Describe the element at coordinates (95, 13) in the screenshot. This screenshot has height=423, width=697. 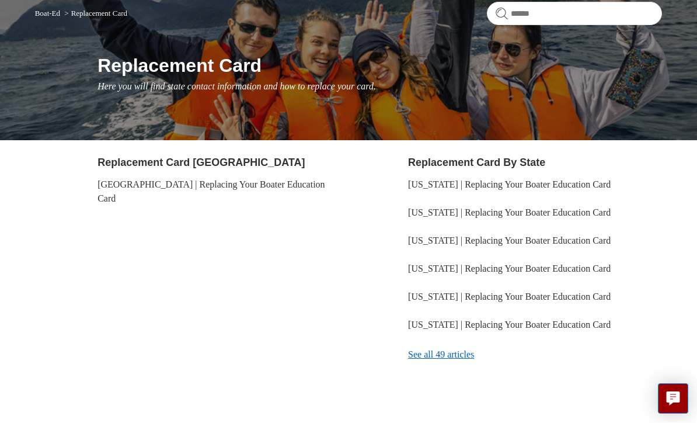
I see `li: Replacement Card` at that location.